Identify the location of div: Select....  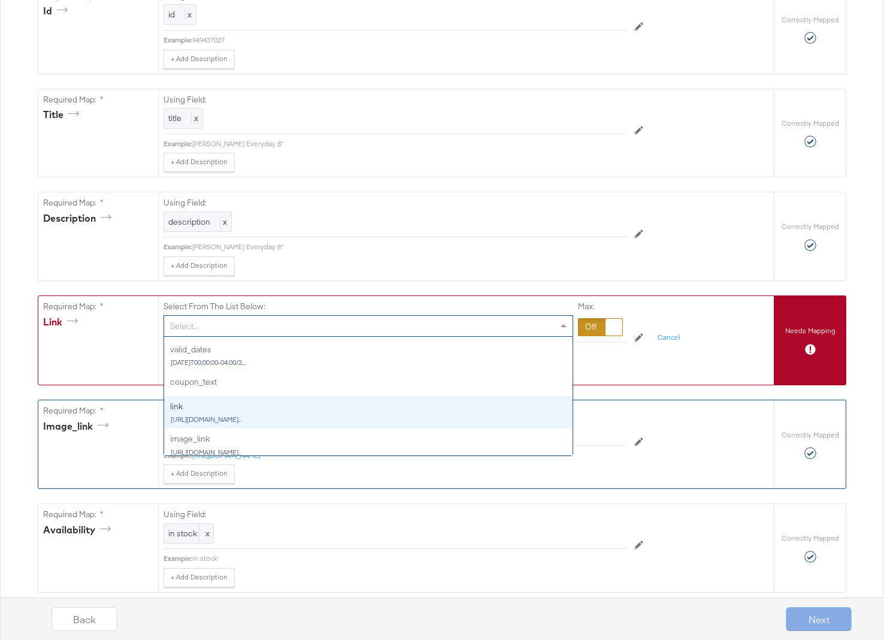
(368, 326).